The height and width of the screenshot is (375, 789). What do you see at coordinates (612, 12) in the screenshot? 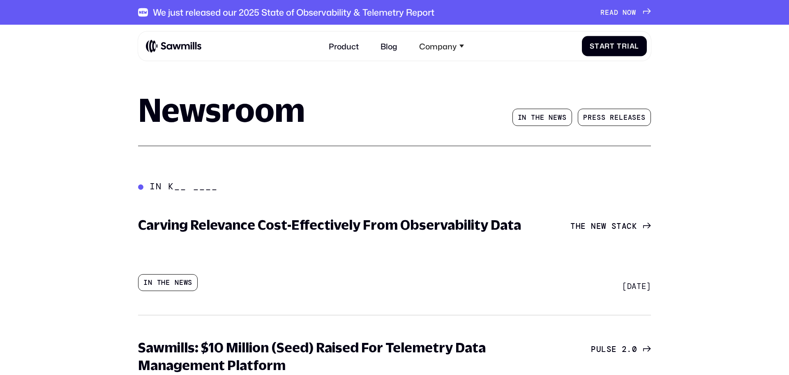
I see `span: A` at bounding box center [612, 12].